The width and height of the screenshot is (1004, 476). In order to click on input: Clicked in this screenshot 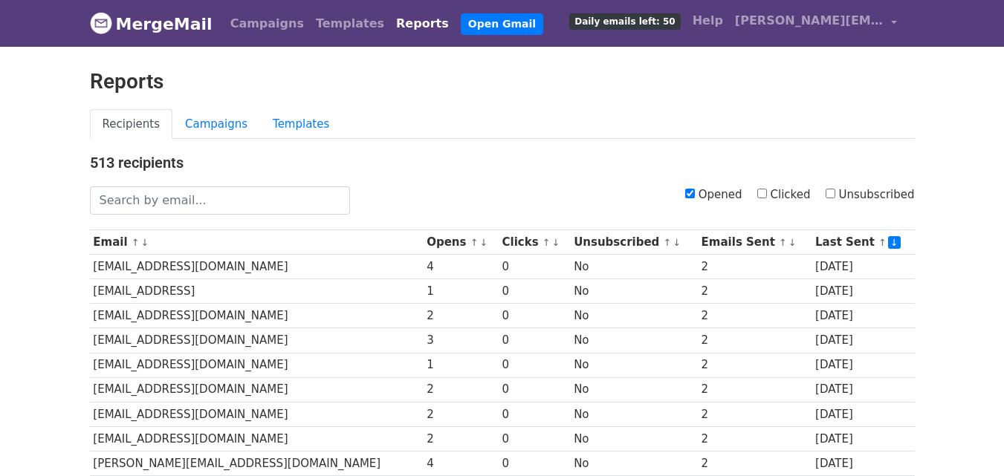, I will do `click(762, 193)`.